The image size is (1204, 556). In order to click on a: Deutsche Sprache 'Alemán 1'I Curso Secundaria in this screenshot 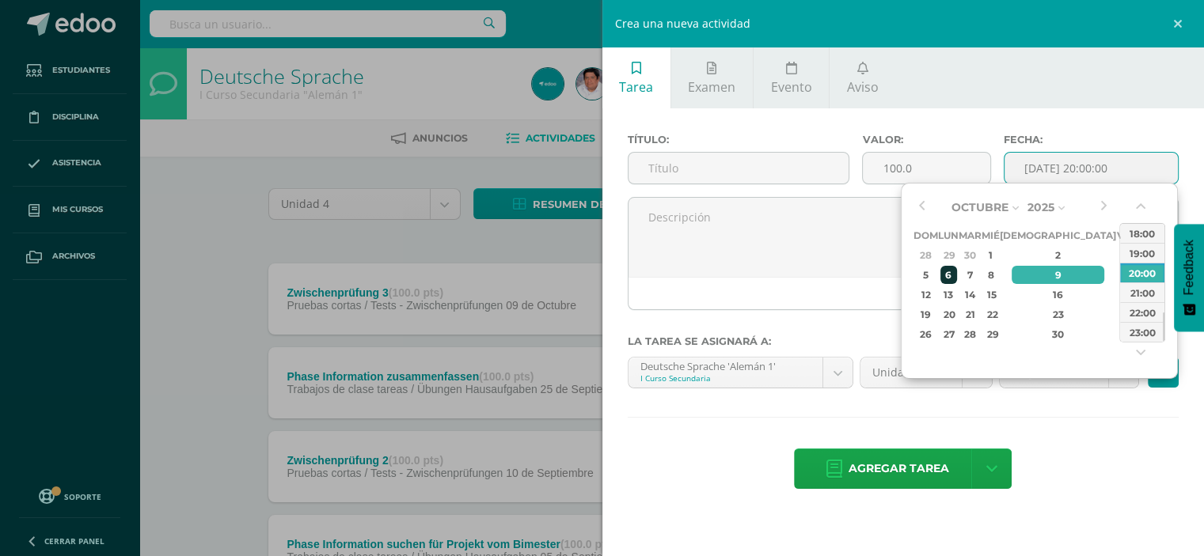, I will do `click(741, 373)`.